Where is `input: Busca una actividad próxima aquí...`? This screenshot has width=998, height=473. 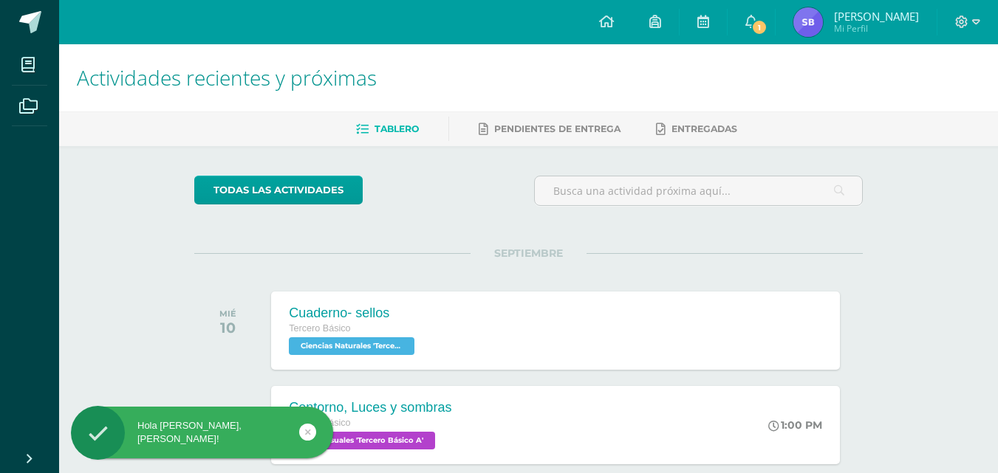
input: Busca una actividad próxima aquí... is located at coordinates (698, 191).